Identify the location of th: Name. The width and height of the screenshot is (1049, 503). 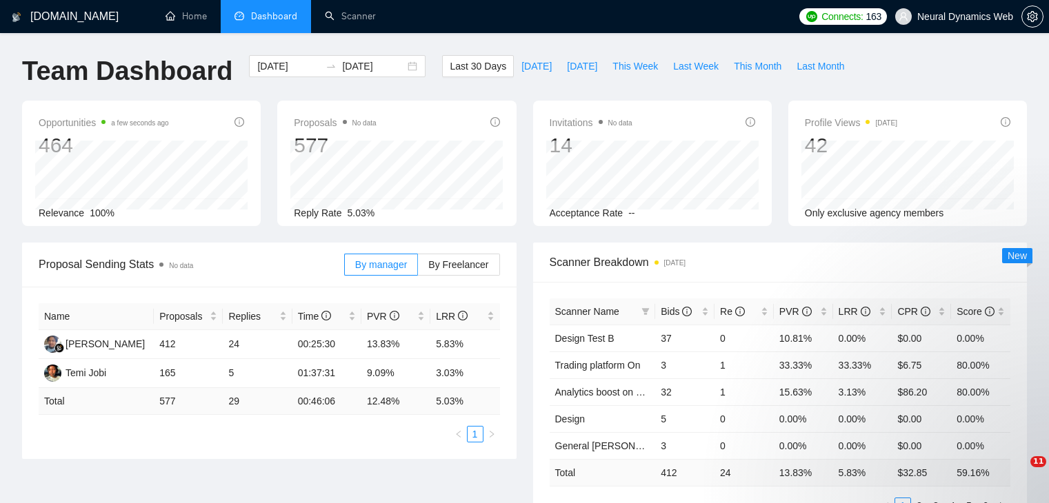
(96, 317).